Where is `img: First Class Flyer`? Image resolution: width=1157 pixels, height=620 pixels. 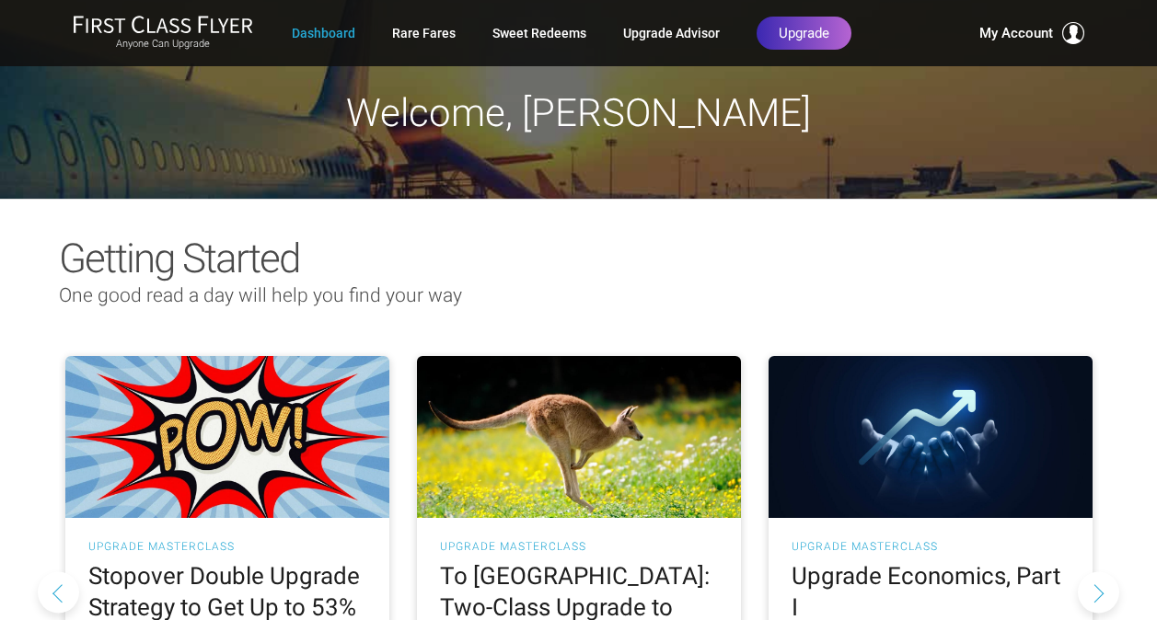
img: First Class Flyer is located at coordinates (163, 24).